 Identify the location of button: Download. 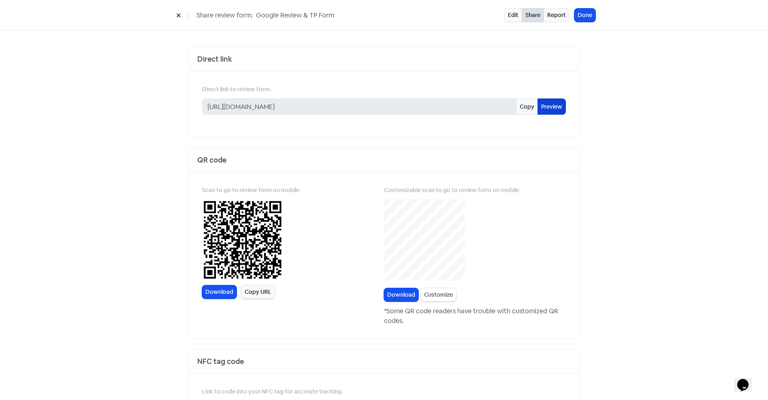
(401, 294).